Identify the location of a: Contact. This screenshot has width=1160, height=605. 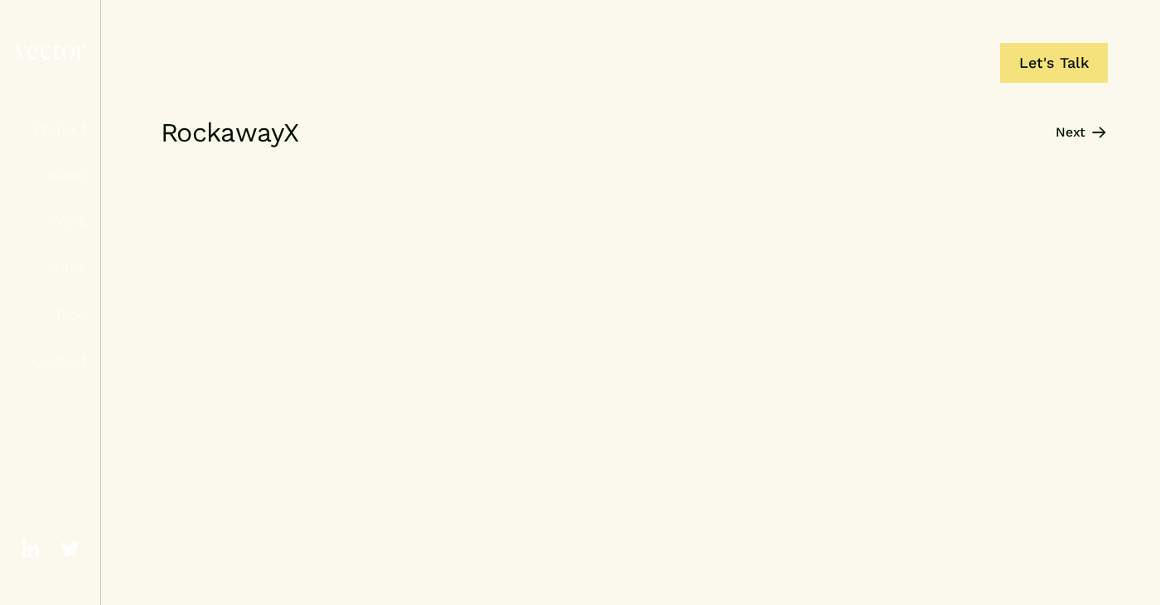
(50, 361).